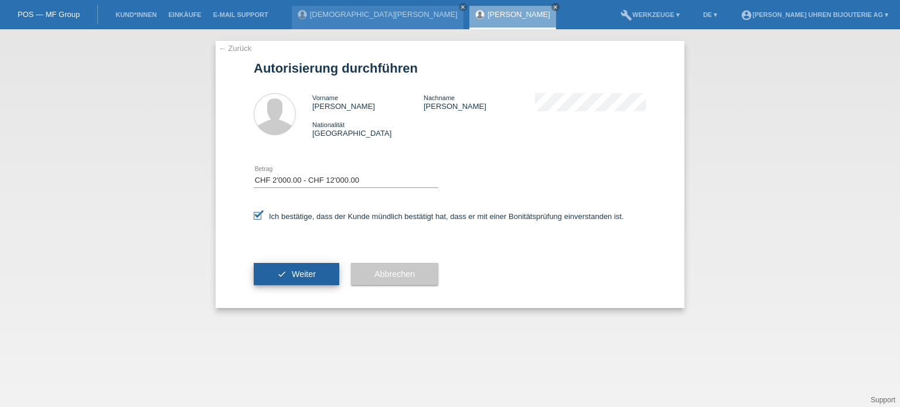  Describe the element at coordinates (282, 274) in the screenshot. I see `i: check` at that location.